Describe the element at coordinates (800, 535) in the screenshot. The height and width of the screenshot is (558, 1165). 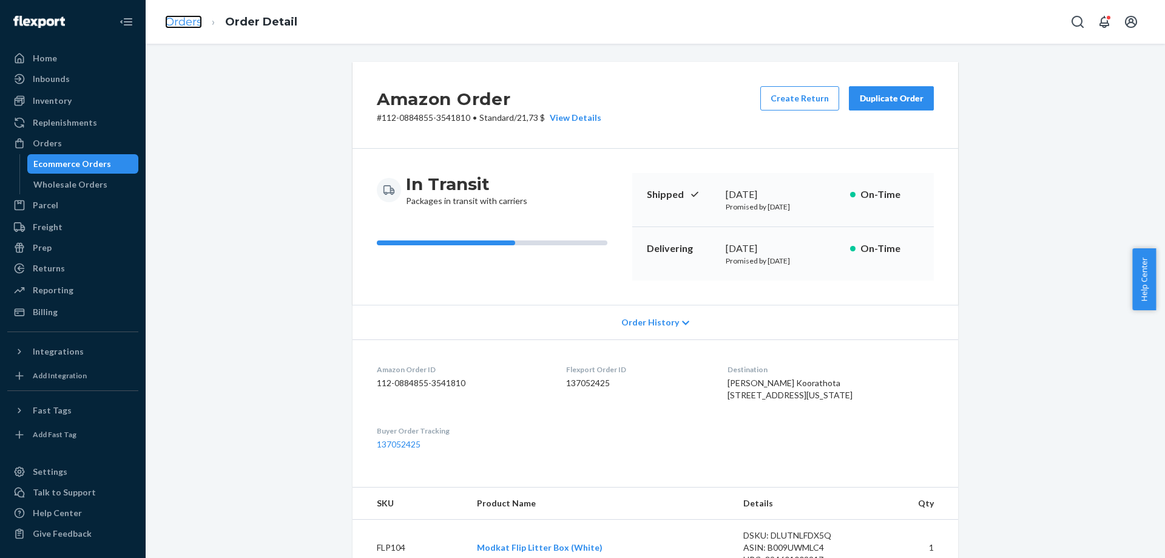
I see `div: DSKU: DLUTNLFDX5Q` at that location.